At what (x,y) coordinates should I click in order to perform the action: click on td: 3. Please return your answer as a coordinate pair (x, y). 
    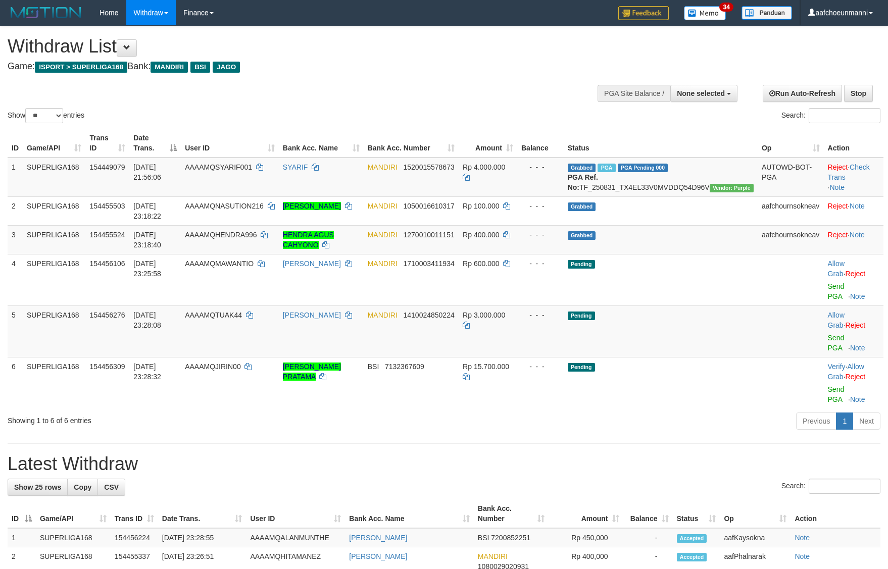
    Looking at the image, I should click on (15, 239).